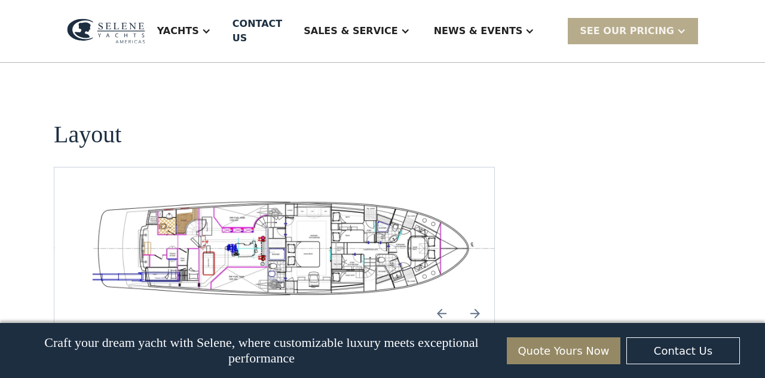  I want to click on a: Quote Yours Now, so click(564, 350).